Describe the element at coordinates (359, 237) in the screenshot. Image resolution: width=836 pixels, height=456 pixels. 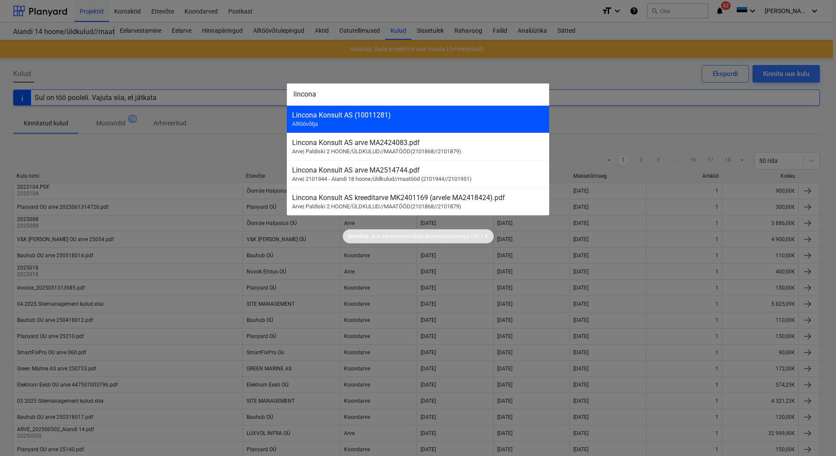
I see `p: Soovitus:` at that location.